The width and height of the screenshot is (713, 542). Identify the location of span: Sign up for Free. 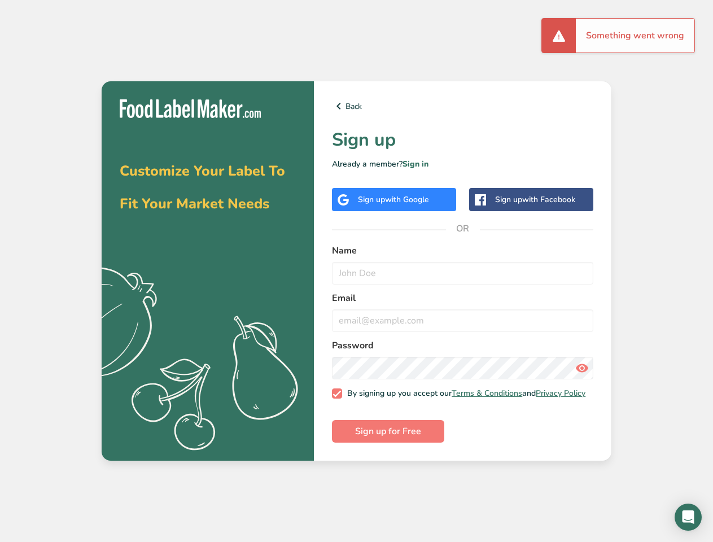
(388, 431).